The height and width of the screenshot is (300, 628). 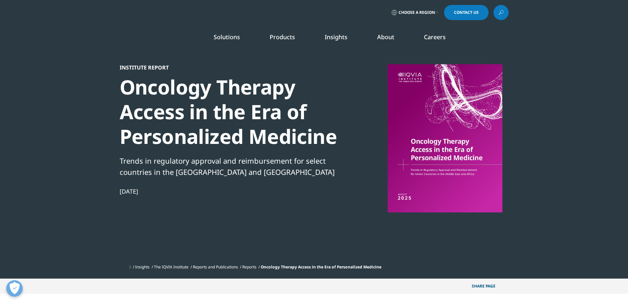 What do you see at coordinates (487, 286) in the screenshot?
I see `button: Share PAGEShare PAGE` at bounding box center [487, 286].